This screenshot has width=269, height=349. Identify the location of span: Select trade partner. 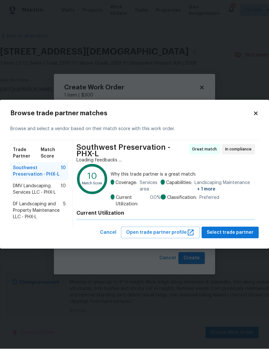
(230, 233).